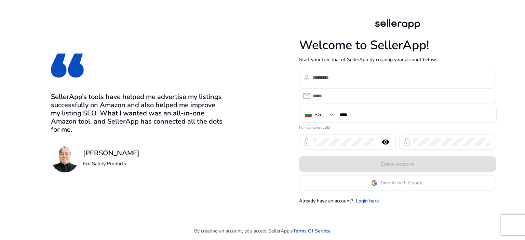  What do you see at coordinates (138, 113) in the screenshot?
I see `h3: SellerApp’s tools have helped me advertise my listings successfully on Amazon and also helped me ...` at bounding box center [138, 113].